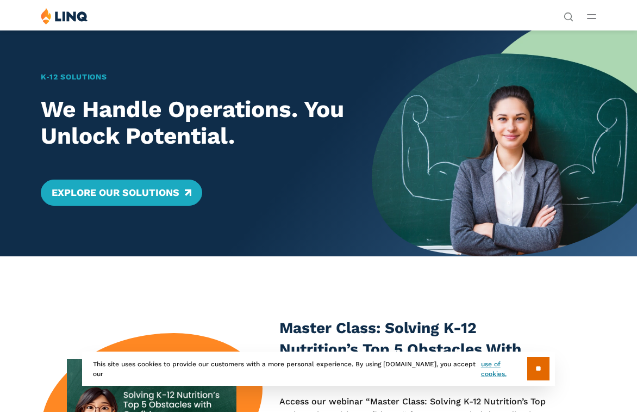 Image resolution: width=637 pixels, height=412 pixels. What do you see at coordinates (505, 143) in the screenshot?
I see `img: Home Banner` at bounding box center [505, 143].